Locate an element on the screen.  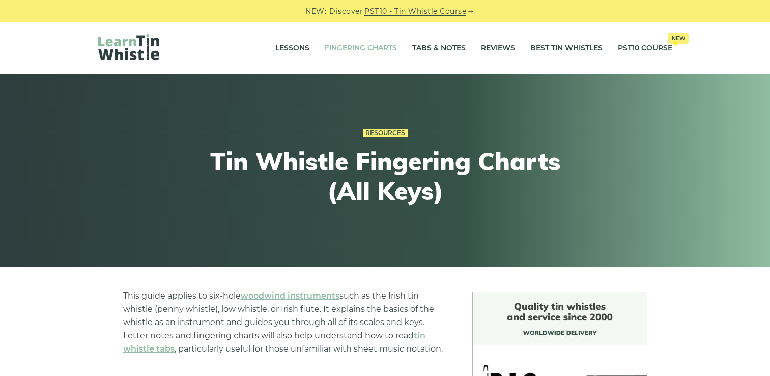
a: Best Tin Whistles is located at coordinates (567, 48).